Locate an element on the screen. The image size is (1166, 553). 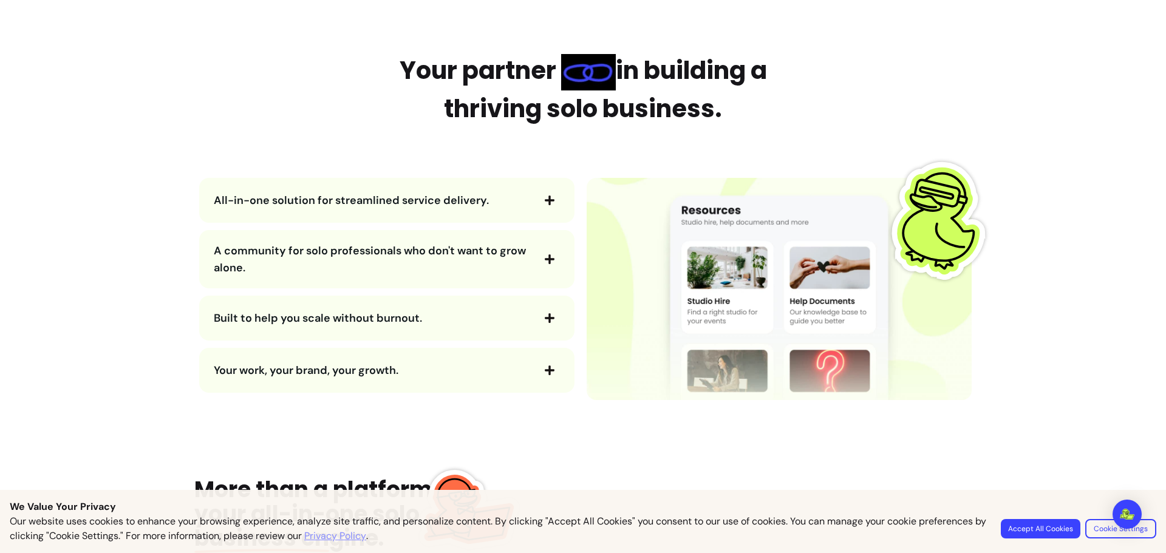
button: Your work, your brand, your growth. is located at coordinates (387, 371).